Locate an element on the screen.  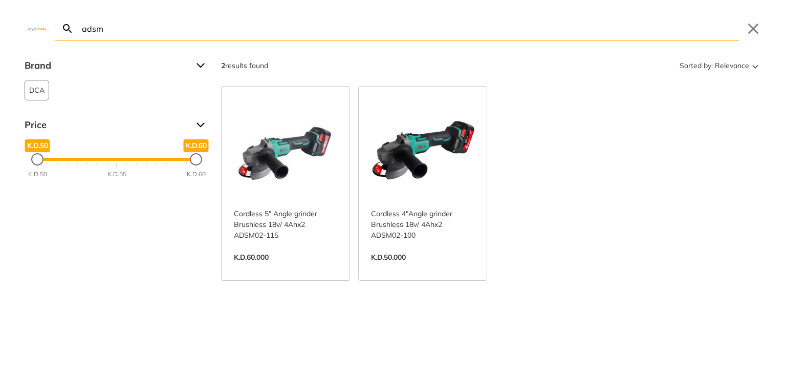
span: Relevance is located at coordinates (732, 65).